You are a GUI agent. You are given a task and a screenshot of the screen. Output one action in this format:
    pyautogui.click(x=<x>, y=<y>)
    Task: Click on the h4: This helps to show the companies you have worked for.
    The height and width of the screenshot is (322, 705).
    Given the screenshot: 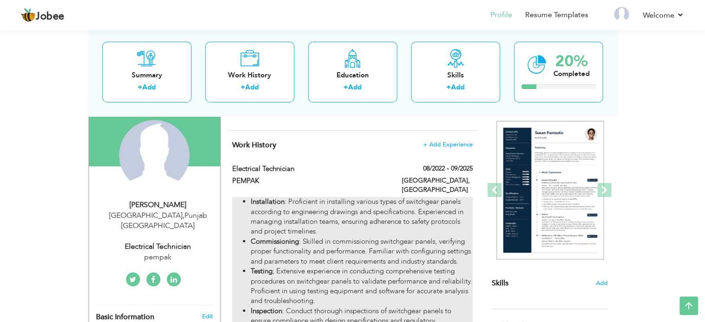 What is the action you would take?
    pyautogui.click(x=352, y=145)
    